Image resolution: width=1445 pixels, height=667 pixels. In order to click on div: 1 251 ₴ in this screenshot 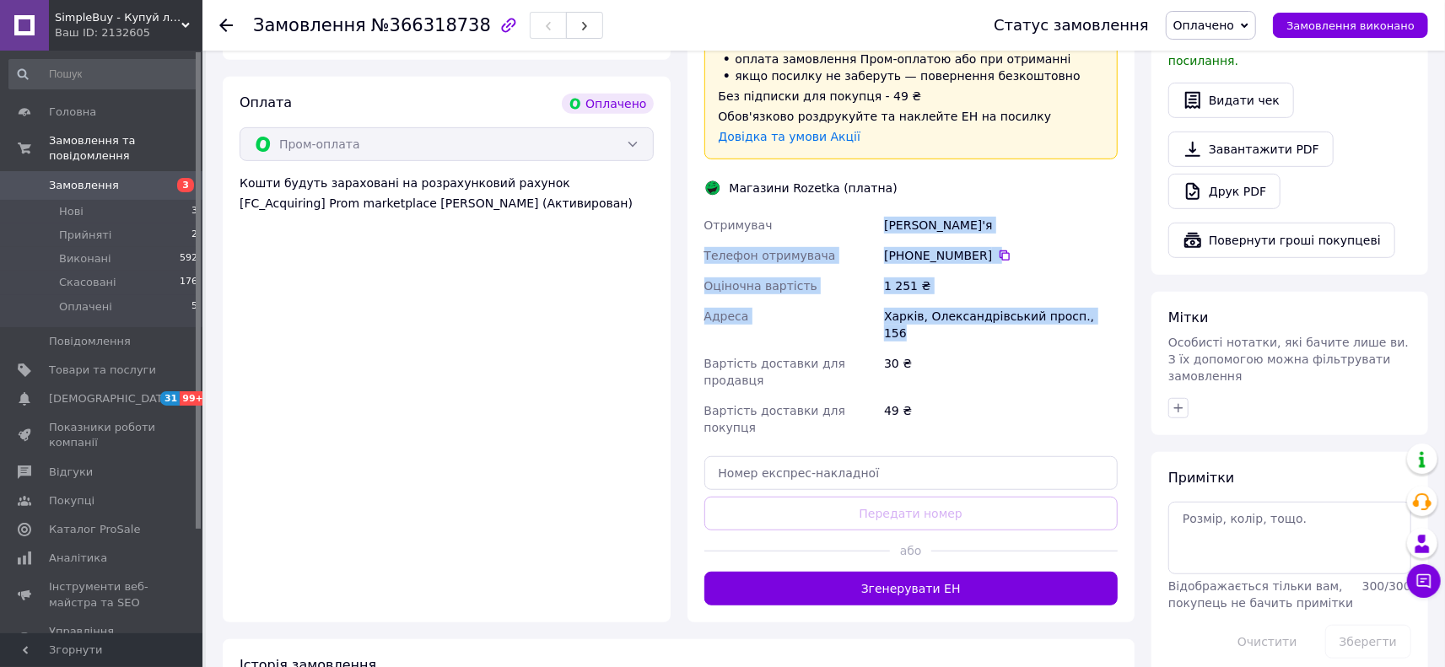, I will do `click(1000, 286)`.